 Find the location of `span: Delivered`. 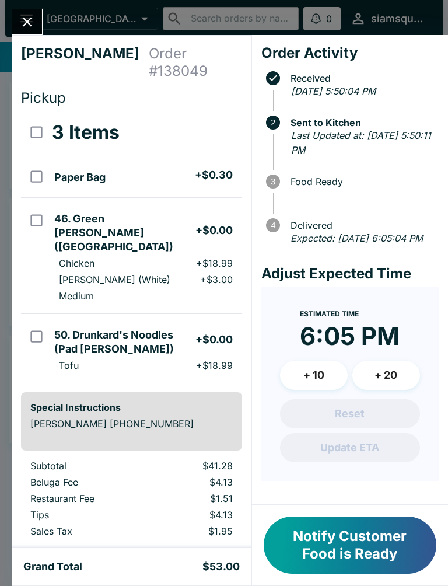

span: Delivered is located at coordinates (362, 225).